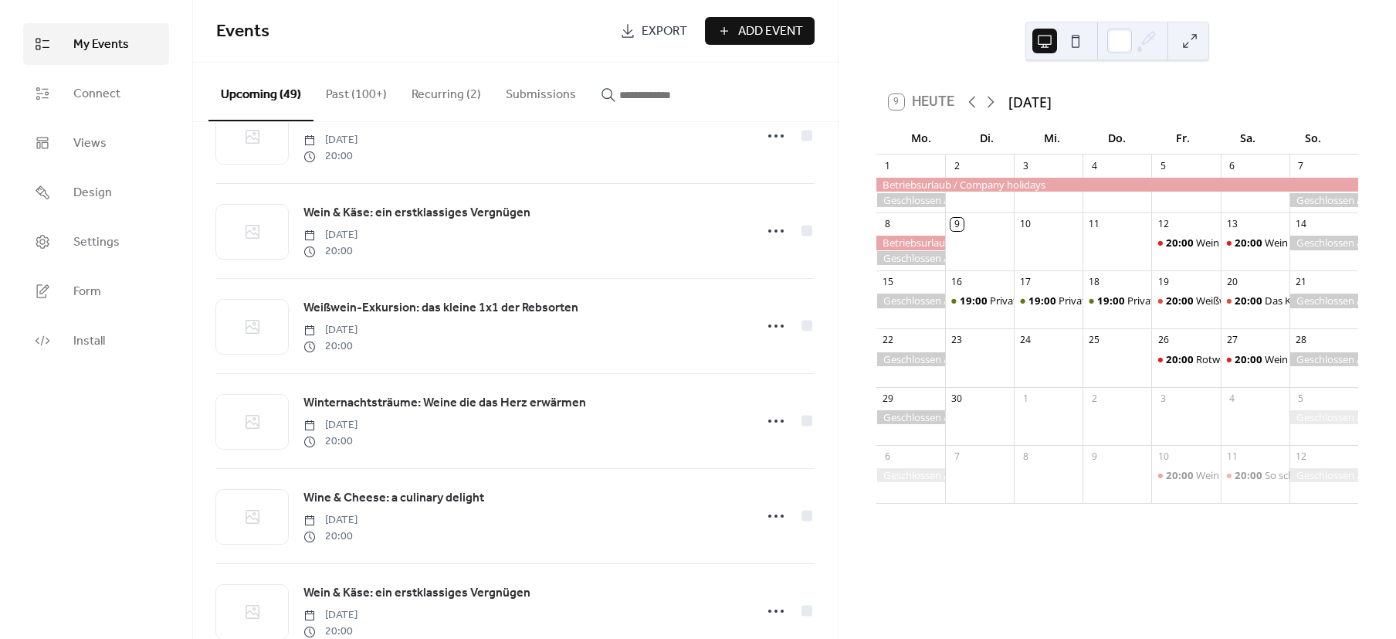  I want to click on div: 19, so click(1163, 282).